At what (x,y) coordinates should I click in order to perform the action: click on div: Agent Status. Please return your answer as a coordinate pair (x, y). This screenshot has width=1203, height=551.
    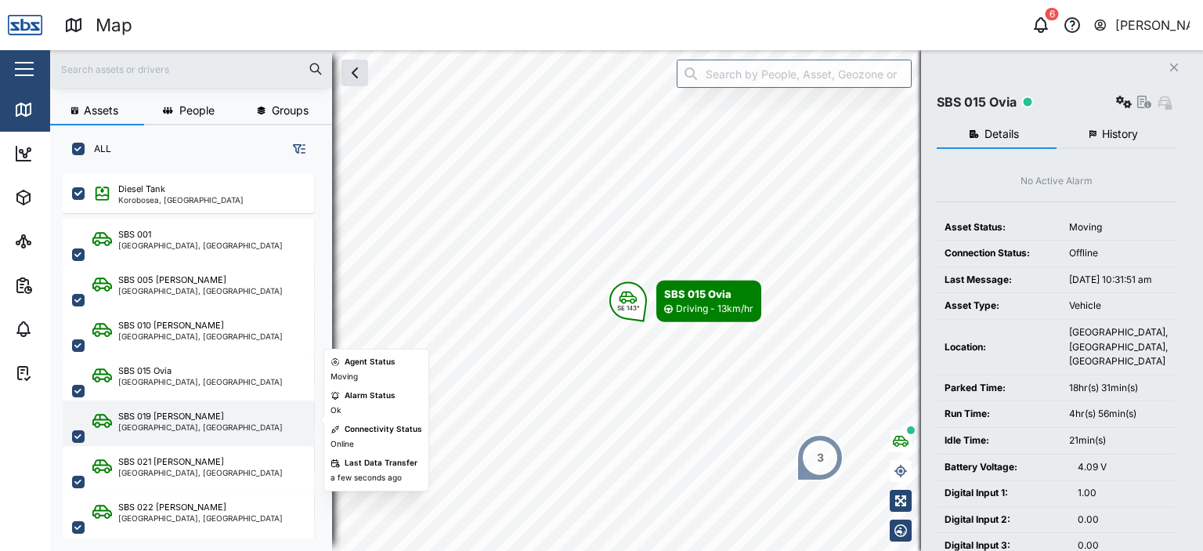
    Looking at the image, I should click on (370, 362).